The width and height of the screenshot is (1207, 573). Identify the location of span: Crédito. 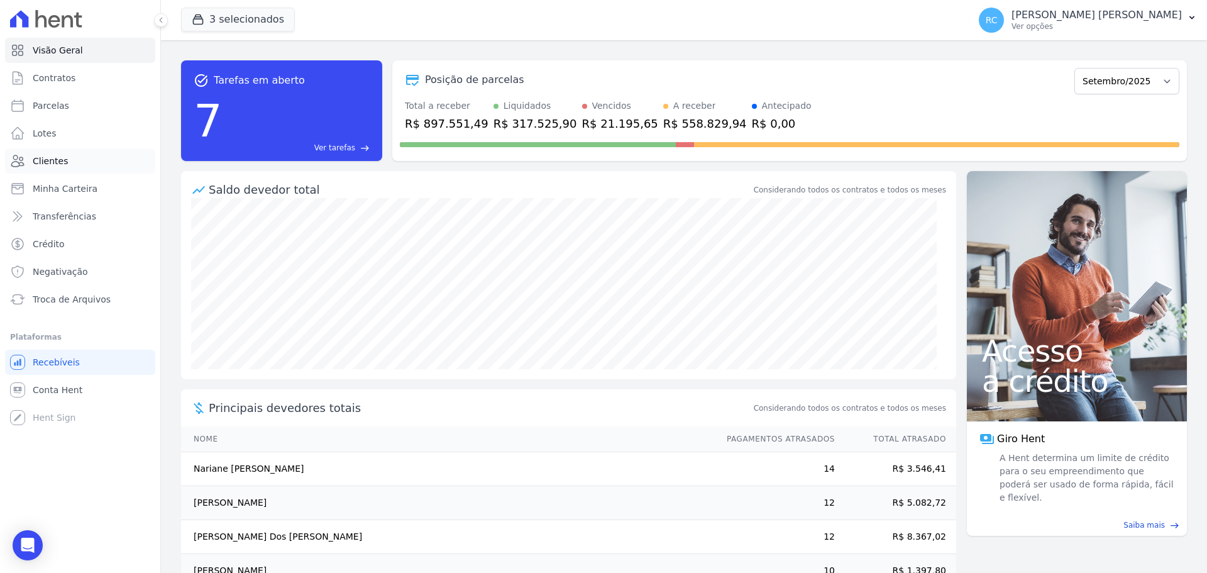
(48, 244).